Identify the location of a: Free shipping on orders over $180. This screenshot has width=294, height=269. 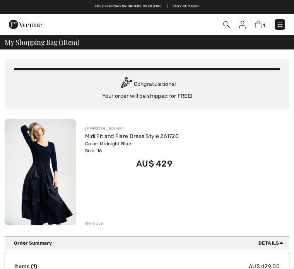
(128, 7).